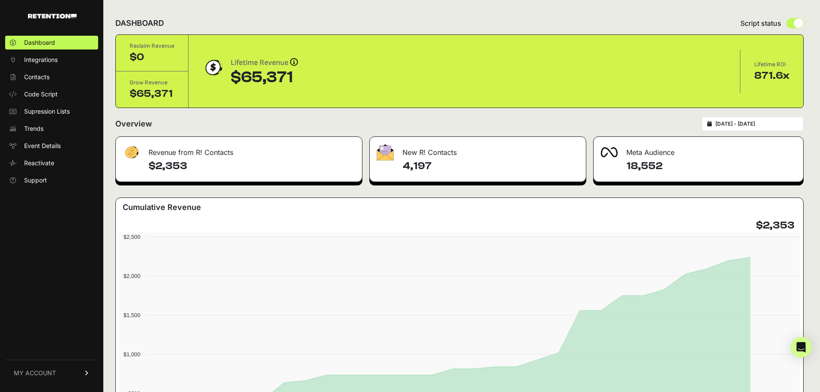 The height and width of the screenshot is (392, 820). What do you see at coordinates (477, 150) in the screenshot?
I see `div: New R! Contacts` at bounding box center [477, 150].